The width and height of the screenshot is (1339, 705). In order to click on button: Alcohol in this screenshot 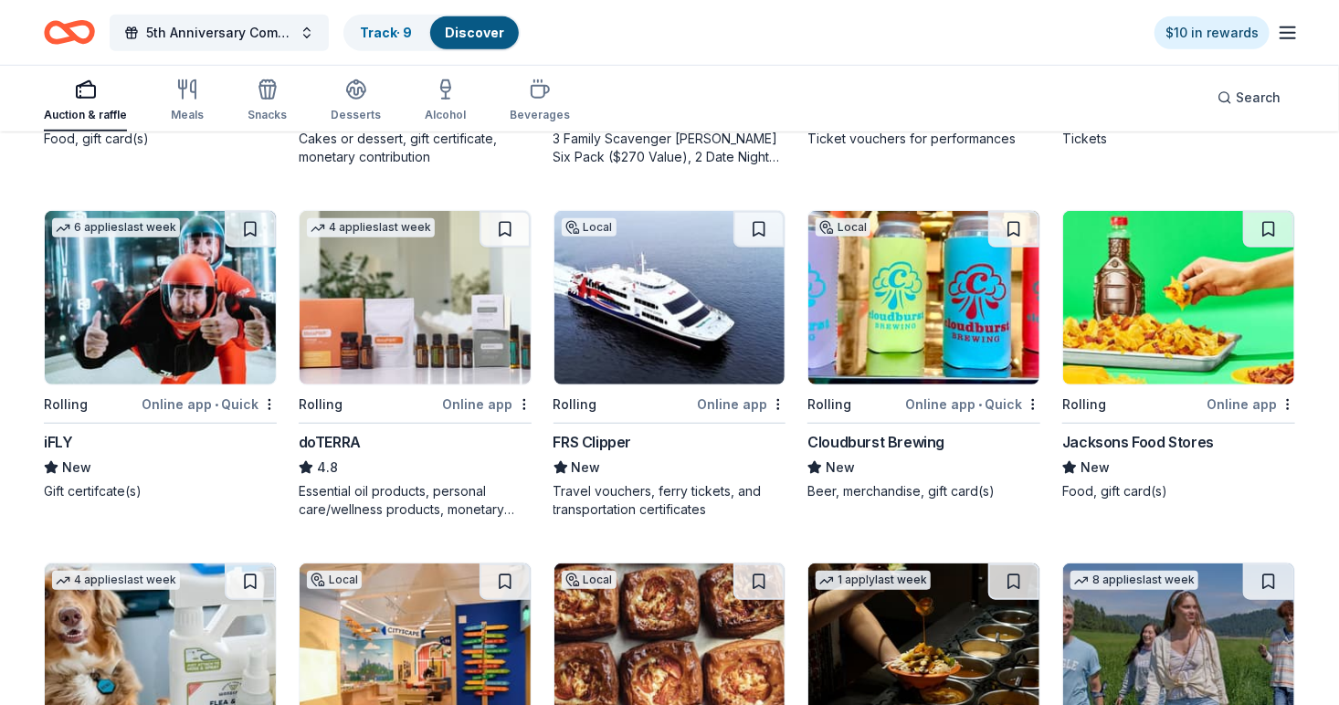, I will do `click(445, 101)`.